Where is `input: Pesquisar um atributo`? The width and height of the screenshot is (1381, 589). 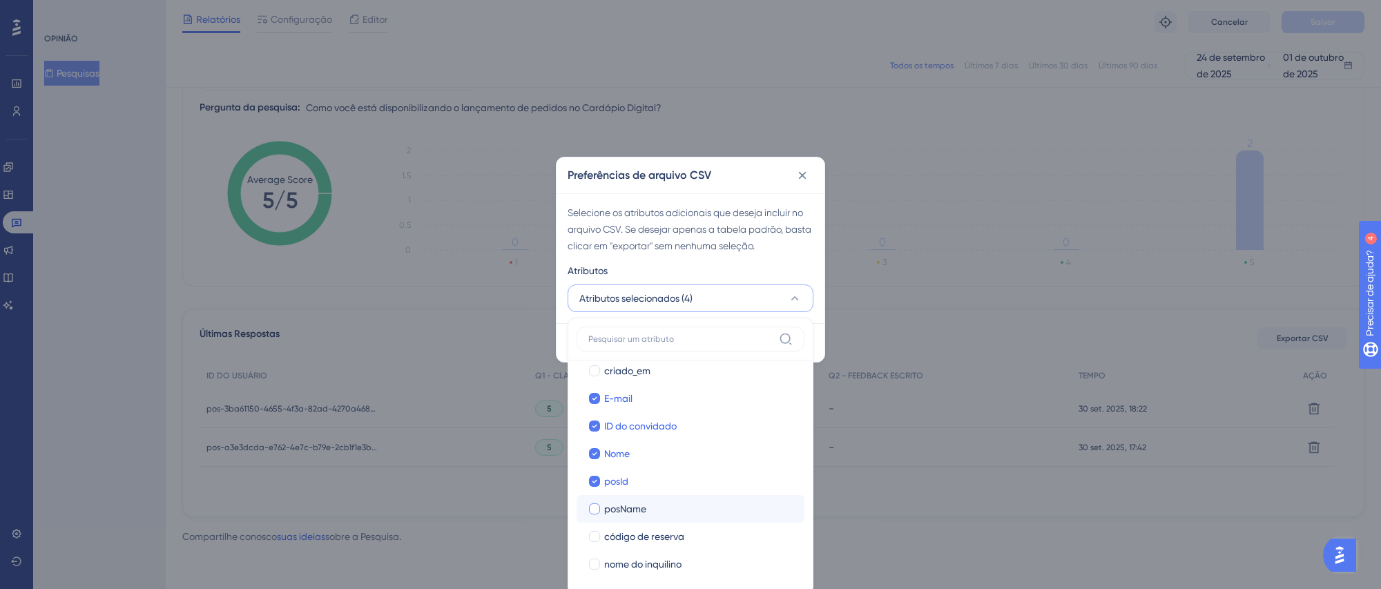
input: Pesquisar um atributo is located at coordinates (681, 339).